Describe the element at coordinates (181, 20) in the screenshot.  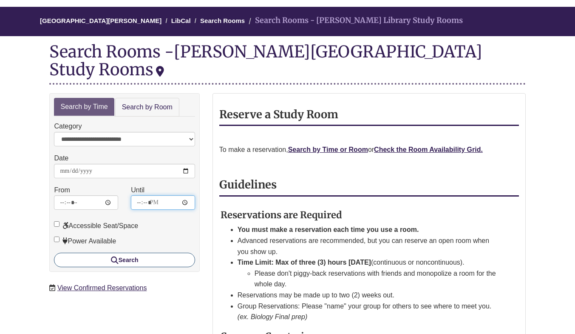
I see `a: LibCal` at that location.